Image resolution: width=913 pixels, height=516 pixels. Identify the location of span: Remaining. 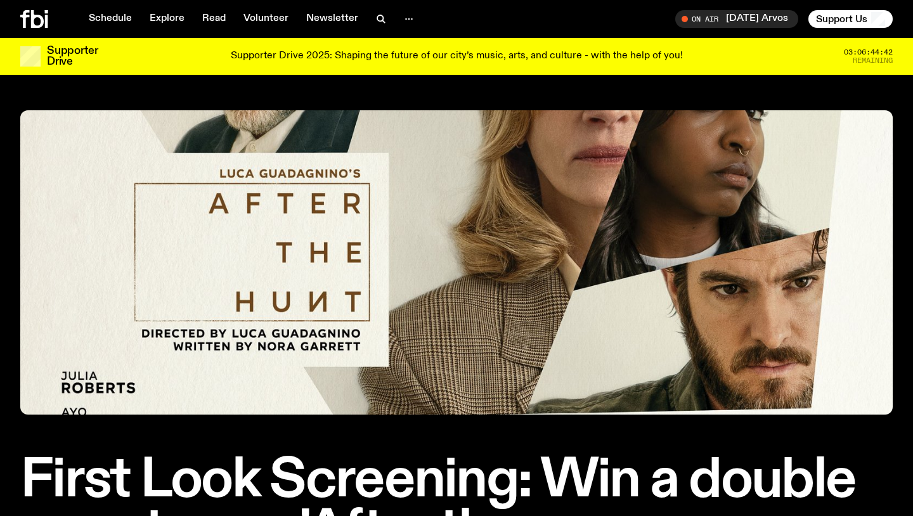
(873, 60).